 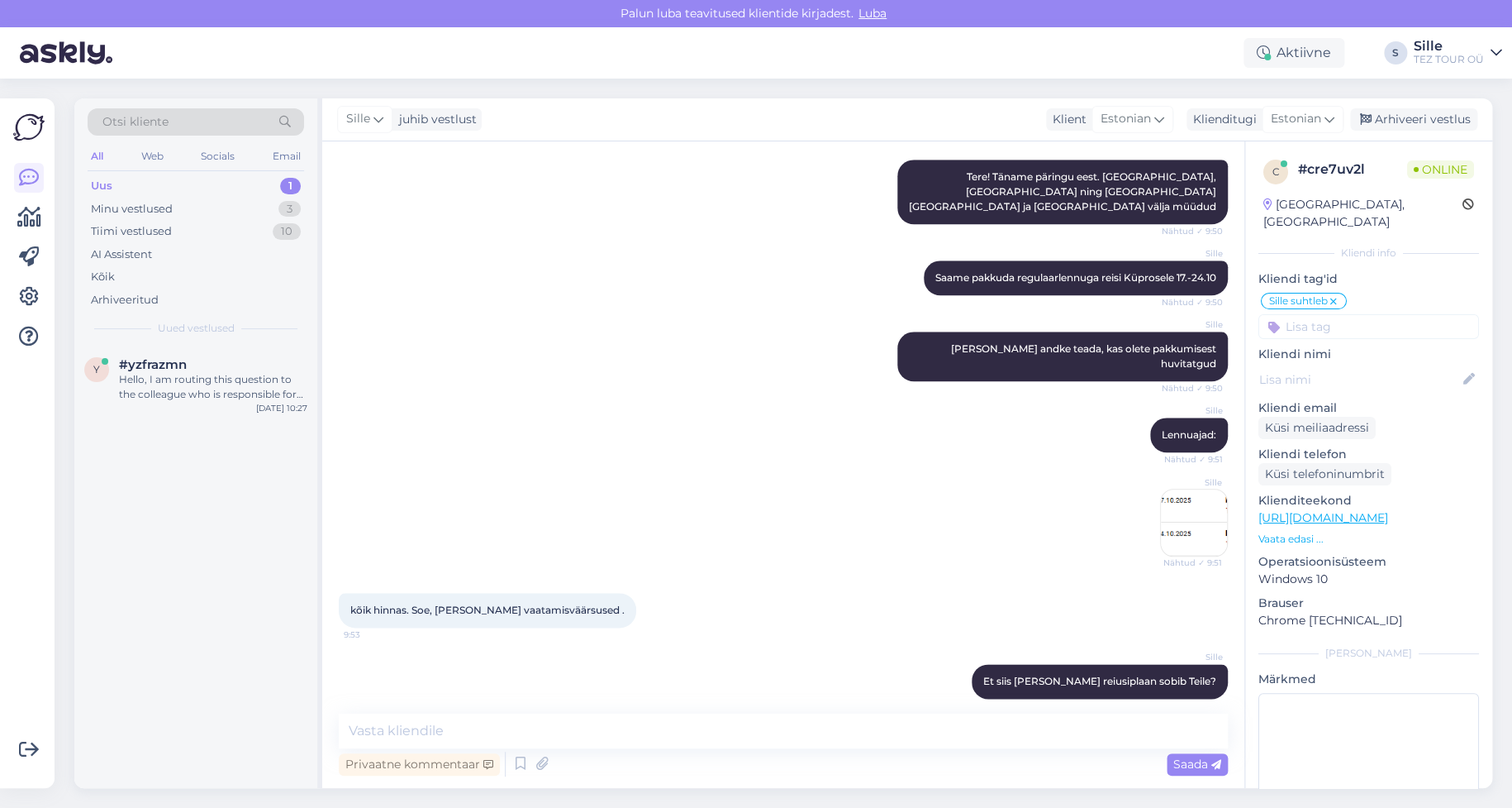 What do you see at coordinates (1076, 277) in the screenshot?
I see `span: Saame pakkuda regulaarlennuga reisi Küprosele 17.-24.10` at bounding box center [1076, 277].